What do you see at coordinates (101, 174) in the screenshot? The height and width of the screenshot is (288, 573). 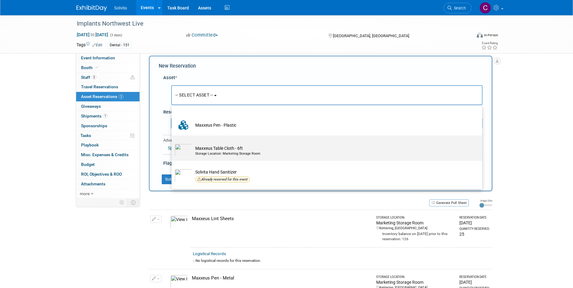 I see `span: ROI, Objectives & ROO` at bounding box center [101, 174].